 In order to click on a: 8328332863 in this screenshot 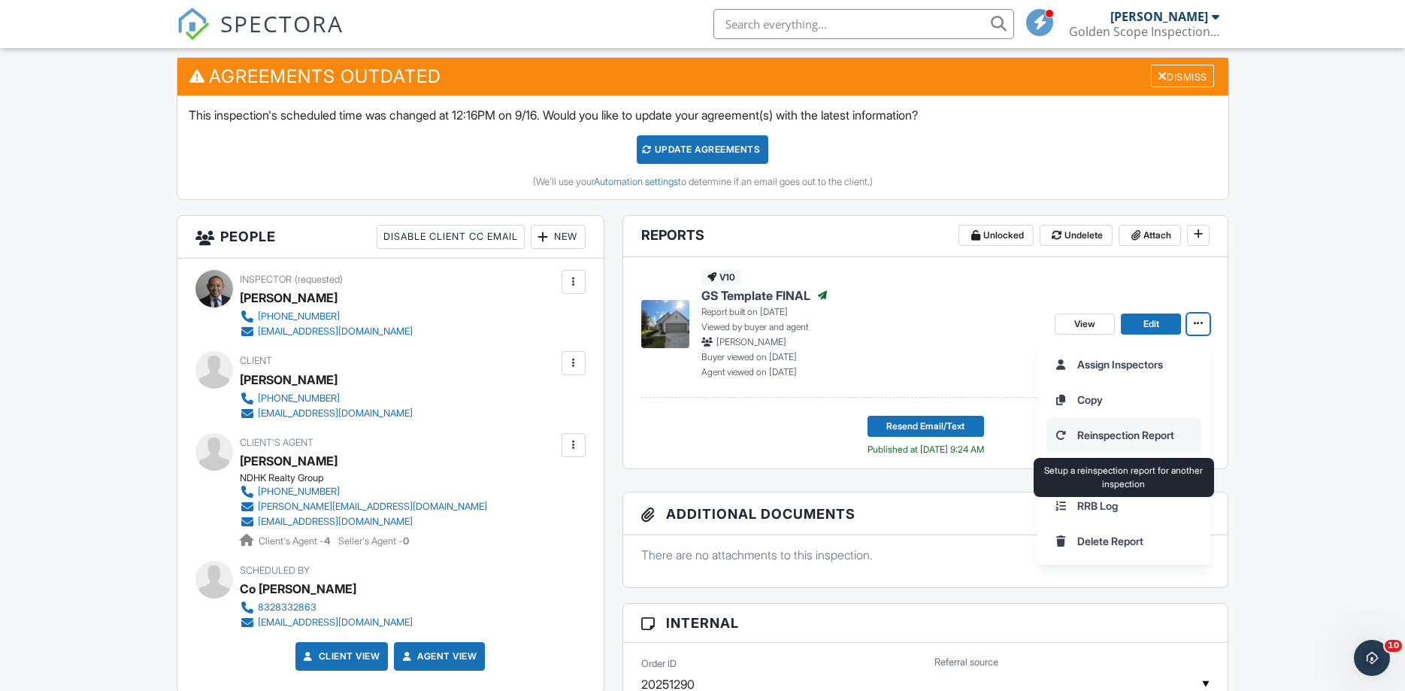, I will do `click(326, 607)`.